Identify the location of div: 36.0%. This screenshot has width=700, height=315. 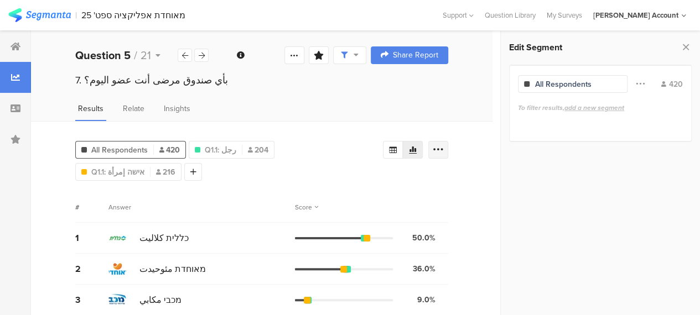
(424, 269).